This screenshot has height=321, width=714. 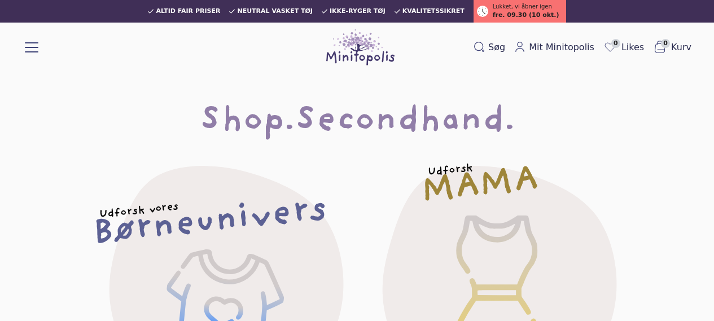 I want to click on a: 0Likes, so click(x=623, y=47).